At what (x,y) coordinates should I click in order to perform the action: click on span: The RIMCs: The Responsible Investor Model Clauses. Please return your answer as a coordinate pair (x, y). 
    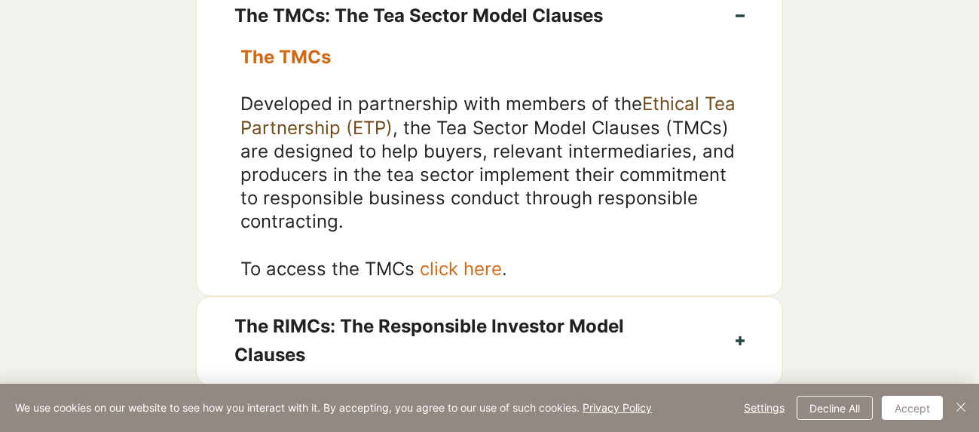
    Looking at the image, I should click on (466, 341).